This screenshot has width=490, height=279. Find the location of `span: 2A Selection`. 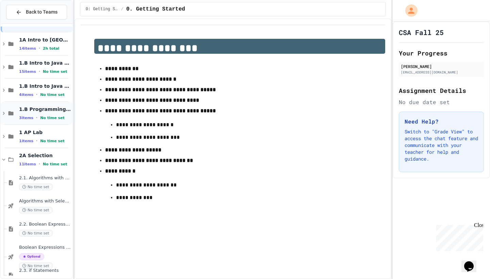

span: 2A Selection is located at coordinates (45, 155).